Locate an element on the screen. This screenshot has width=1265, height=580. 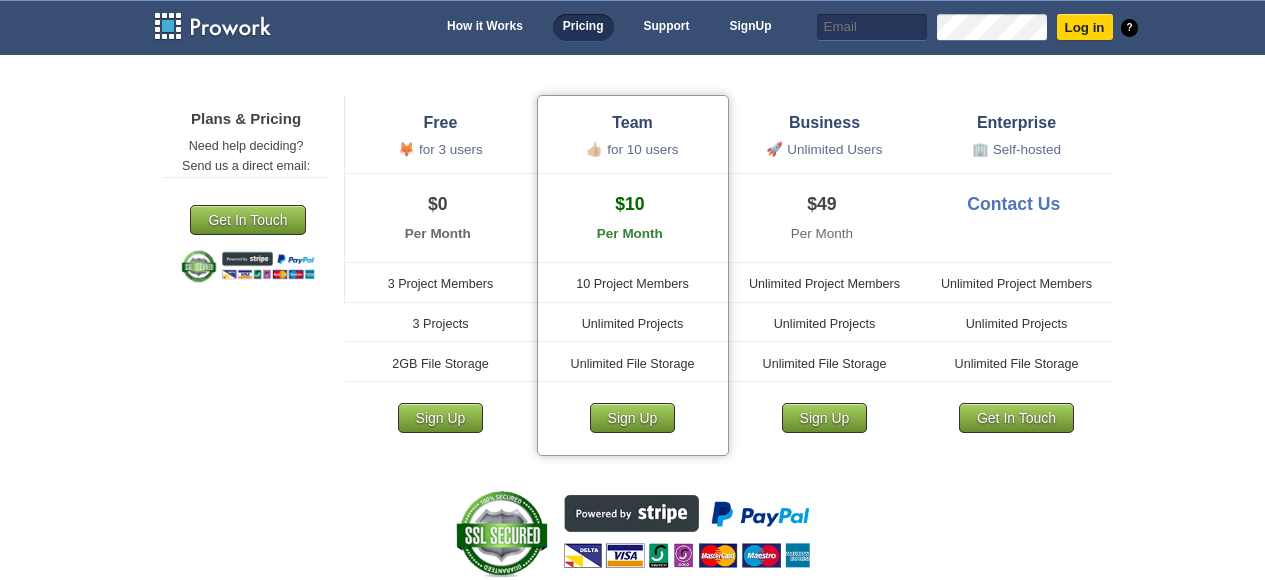
a: Prowork is located at coordinates (225, 26).